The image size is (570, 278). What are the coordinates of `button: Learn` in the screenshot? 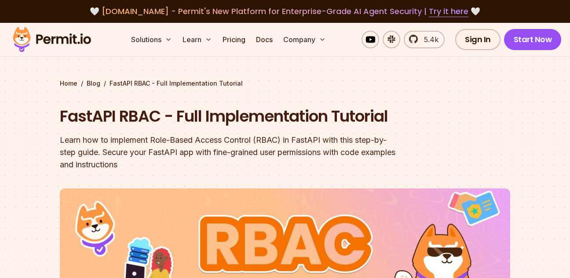 It's located at (197, 40).